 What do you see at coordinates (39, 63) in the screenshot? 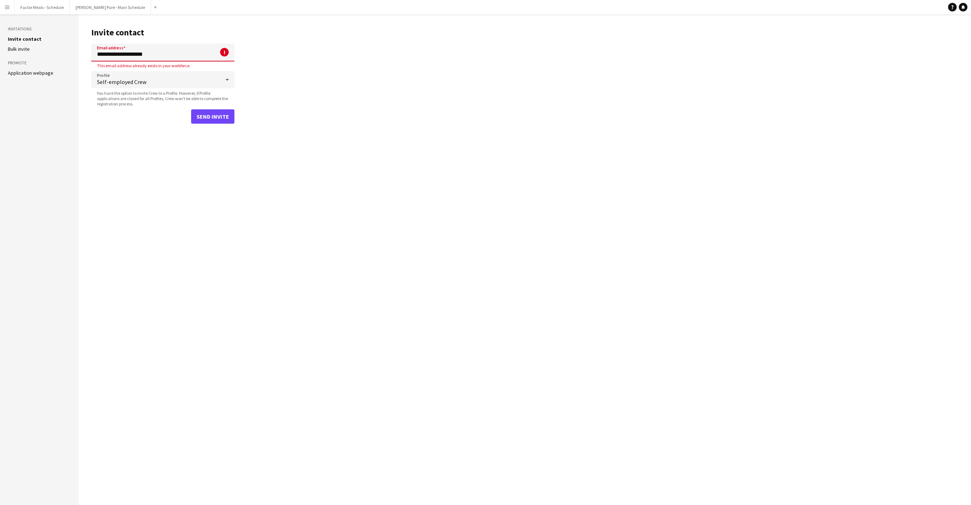
I see `h3: Promote` at bounding box center [39, 63].